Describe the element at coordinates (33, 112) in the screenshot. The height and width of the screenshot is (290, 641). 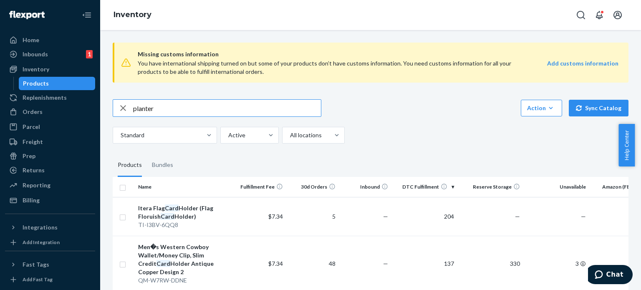
I see `div: Orders` at that location.